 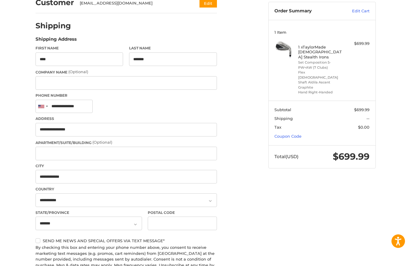 I want to click on label: Send me news and special offers via text message*, so click(x=126, y=241).